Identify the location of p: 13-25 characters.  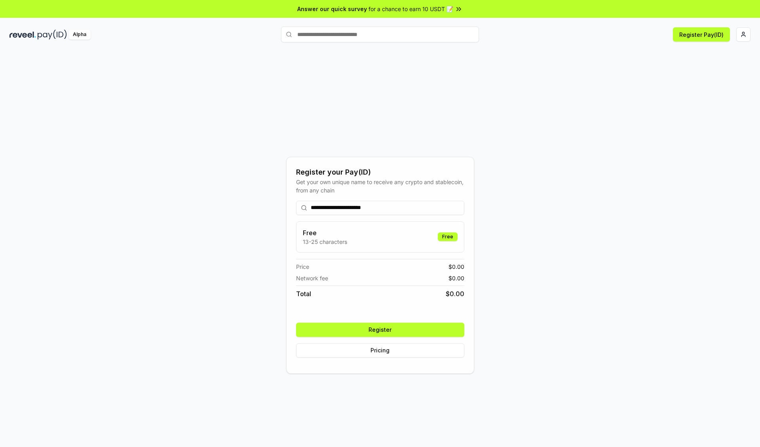
(325, 241).